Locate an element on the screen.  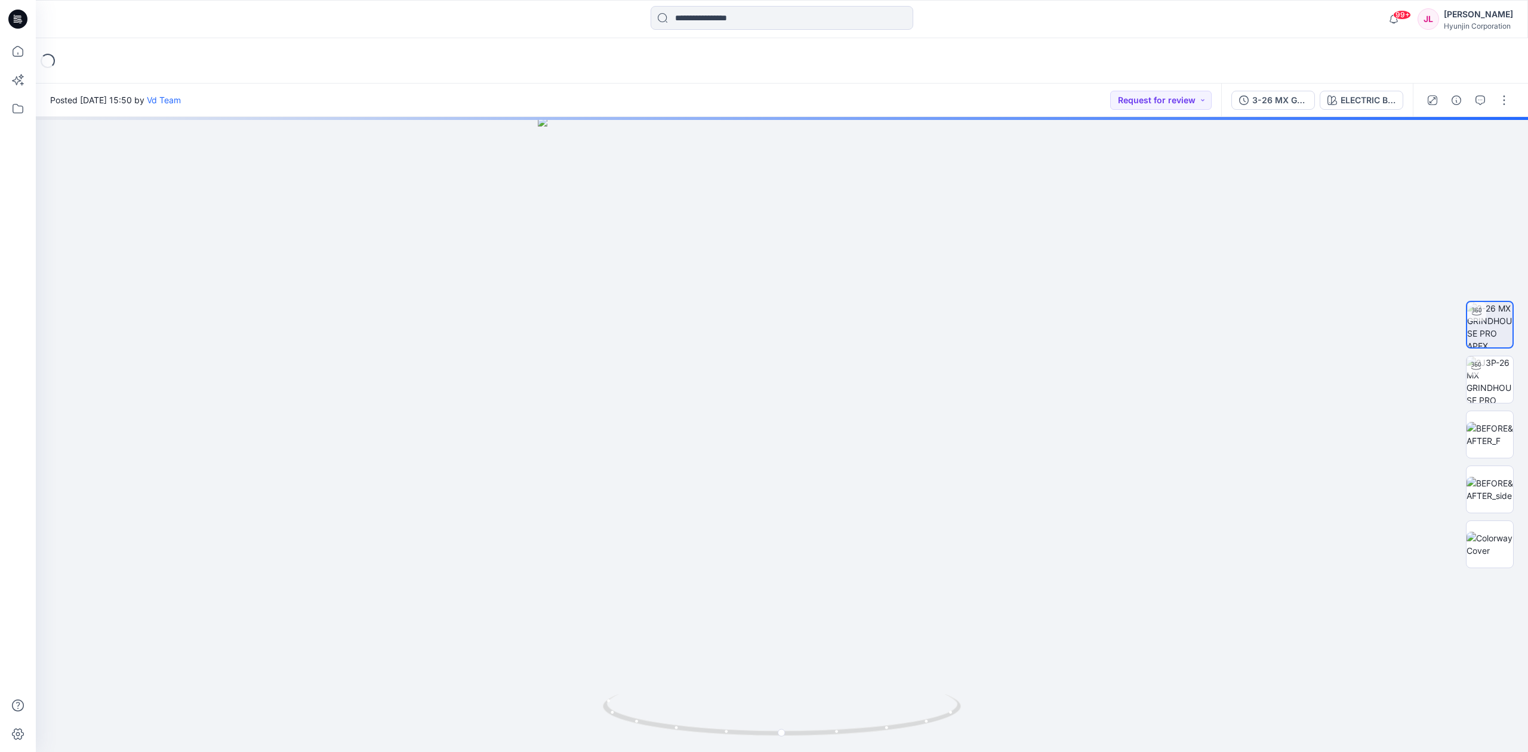
img: BEFORE&AFTER_side is located at coordinates (1490, 489).